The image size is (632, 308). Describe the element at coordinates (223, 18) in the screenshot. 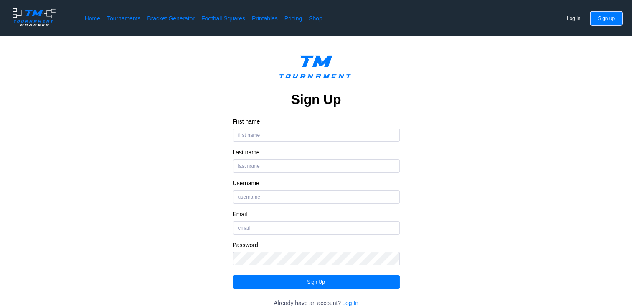

I see `a: Football Squares` at that location.